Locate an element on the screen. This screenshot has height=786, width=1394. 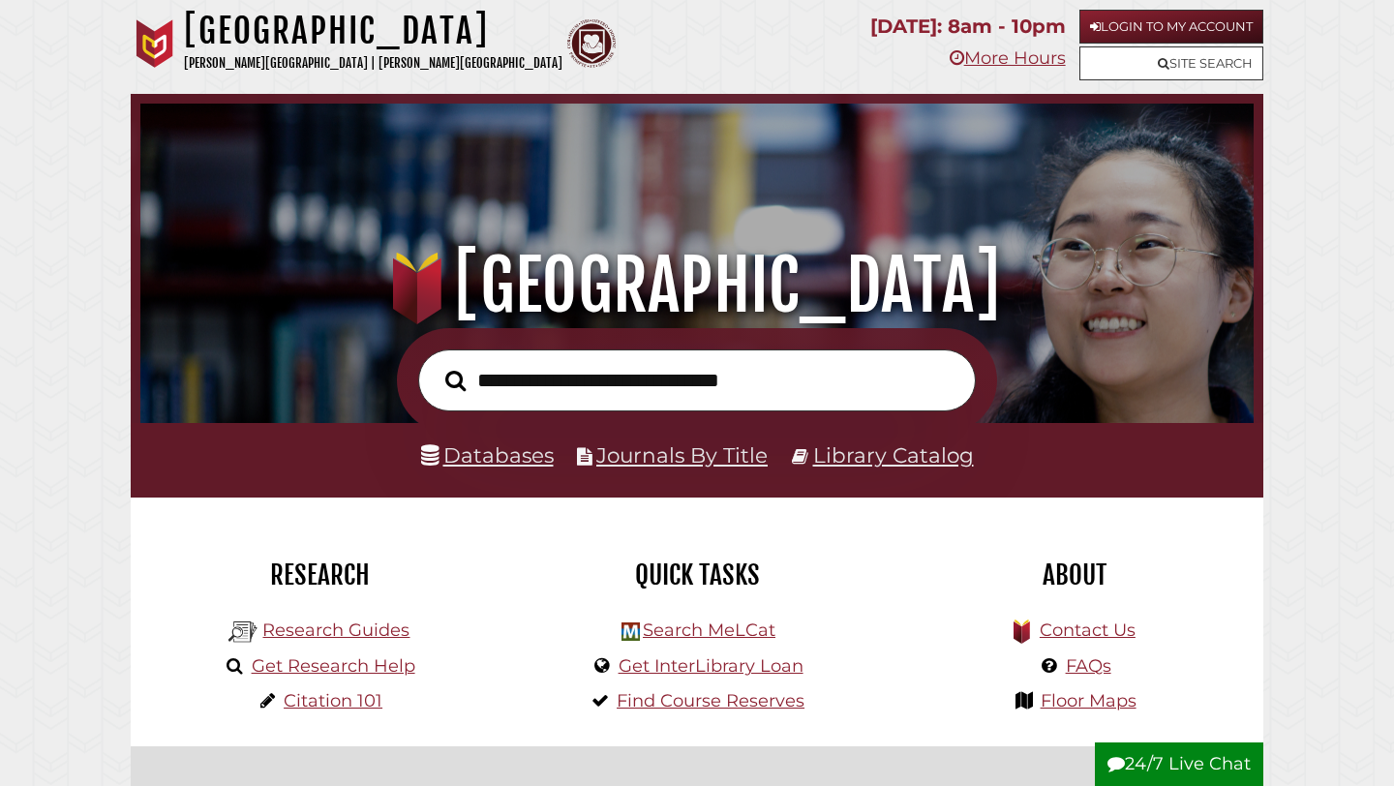
img: Calvin Theological Seminary is located at coordinates (591, 44).